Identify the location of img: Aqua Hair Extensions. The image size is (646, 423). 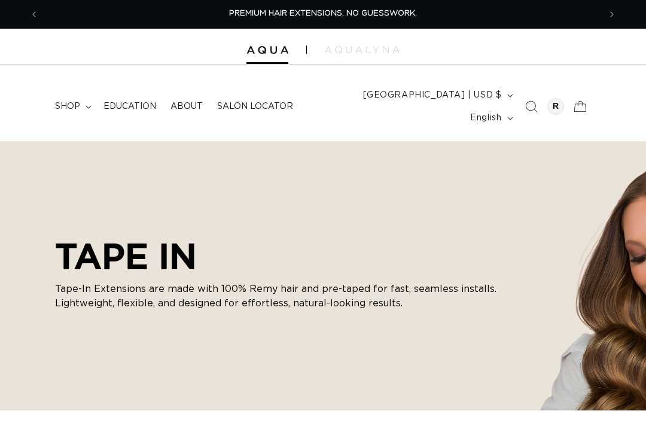
(268, 50).